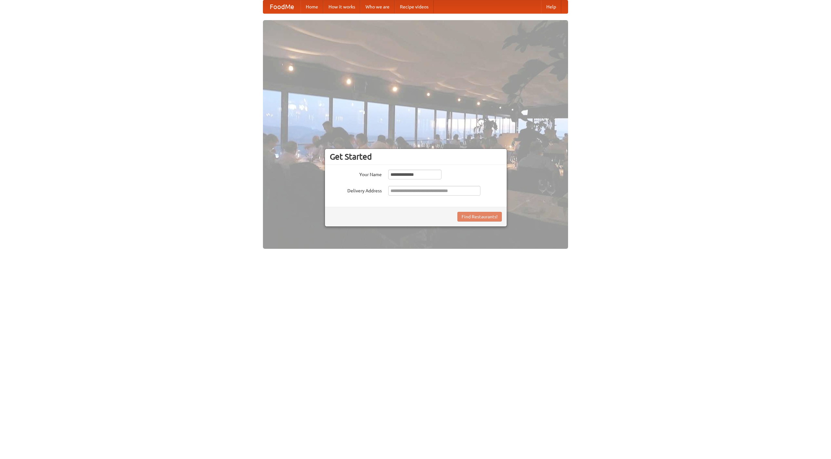 The width and height of the screenshot is (831, 459). I want to click on button: Find Restaurants!, so click(479, 217).